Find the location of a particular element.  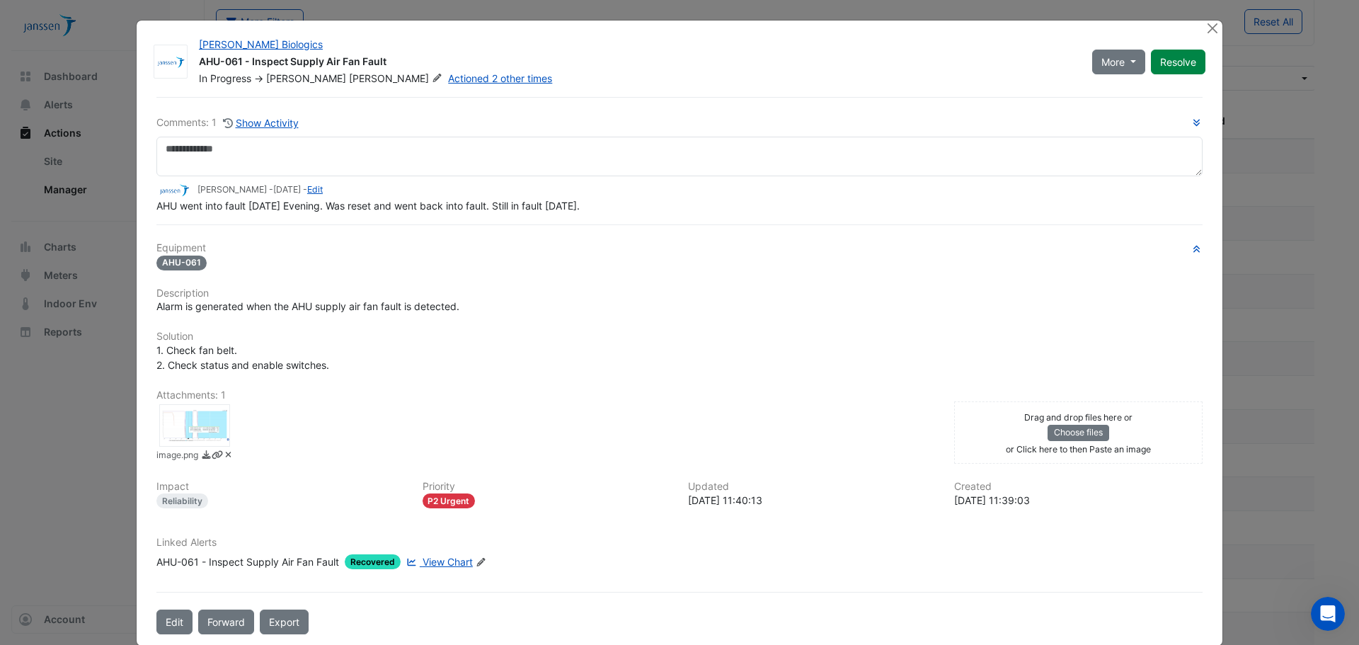

span: View Chart is located at coordinates (447, 561).